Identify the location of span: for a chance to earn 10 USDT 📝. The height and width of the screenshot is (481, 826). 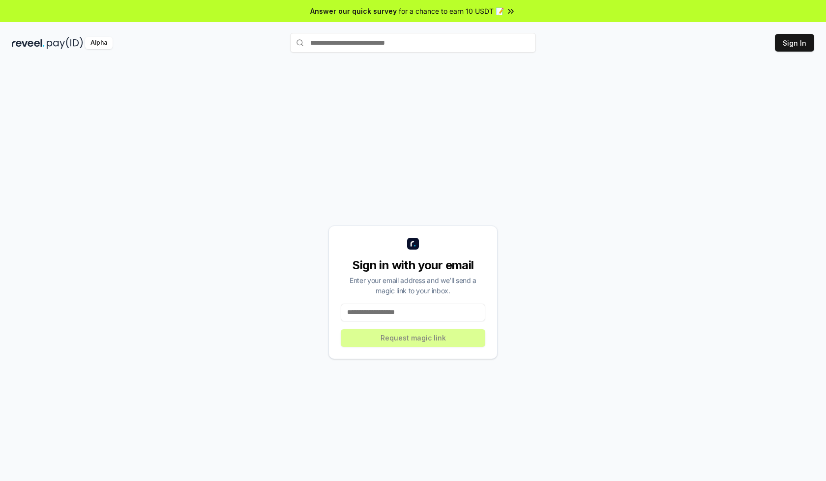
(451, 11).